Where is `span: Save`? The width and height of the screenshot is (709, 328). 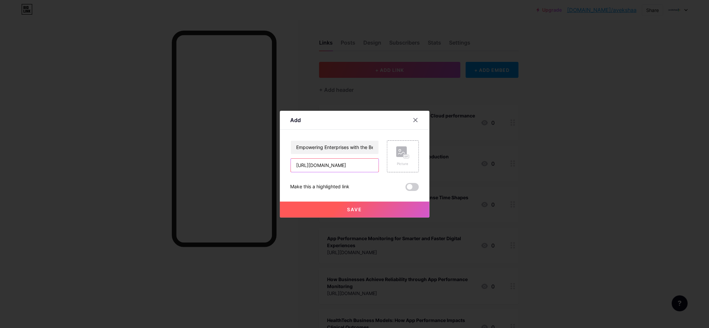
span: Save is located at coordinates (354, 209).